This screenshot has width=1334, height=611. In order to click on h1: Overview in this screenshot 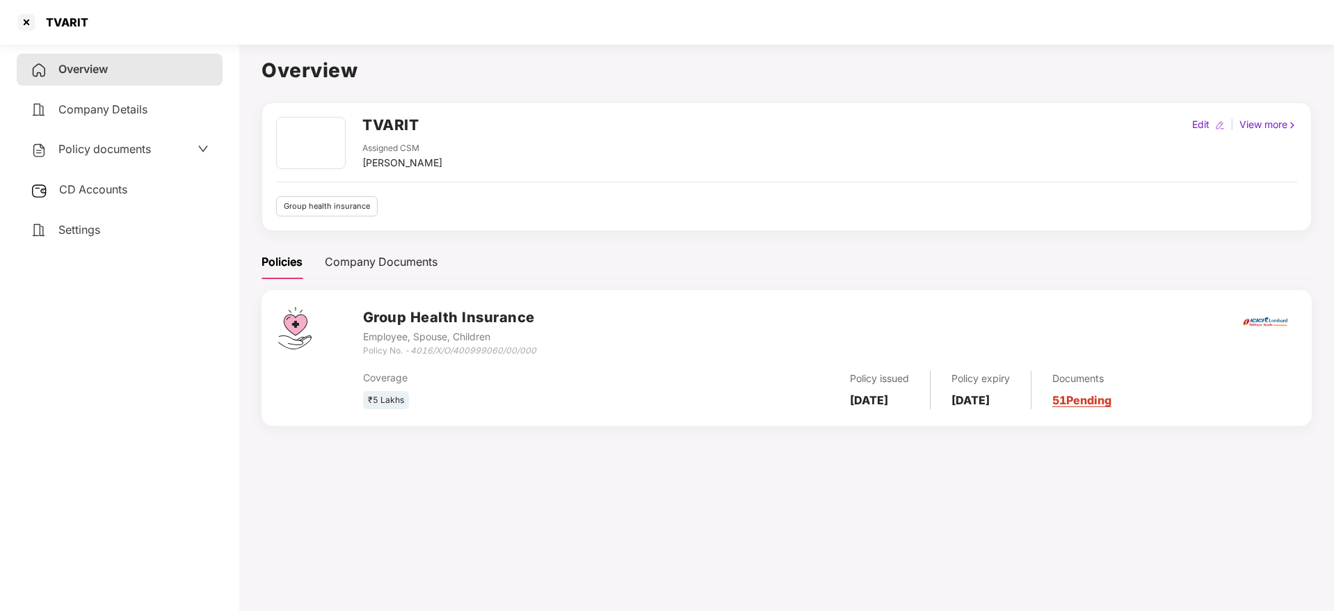, I will do `click(786, 70)`.